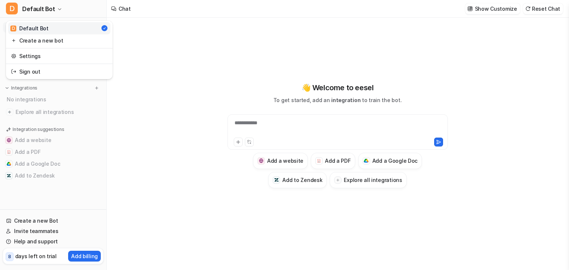  Describe the element at coordinates (59, 56) in the screenshot. I see `a: Settings` at that location.